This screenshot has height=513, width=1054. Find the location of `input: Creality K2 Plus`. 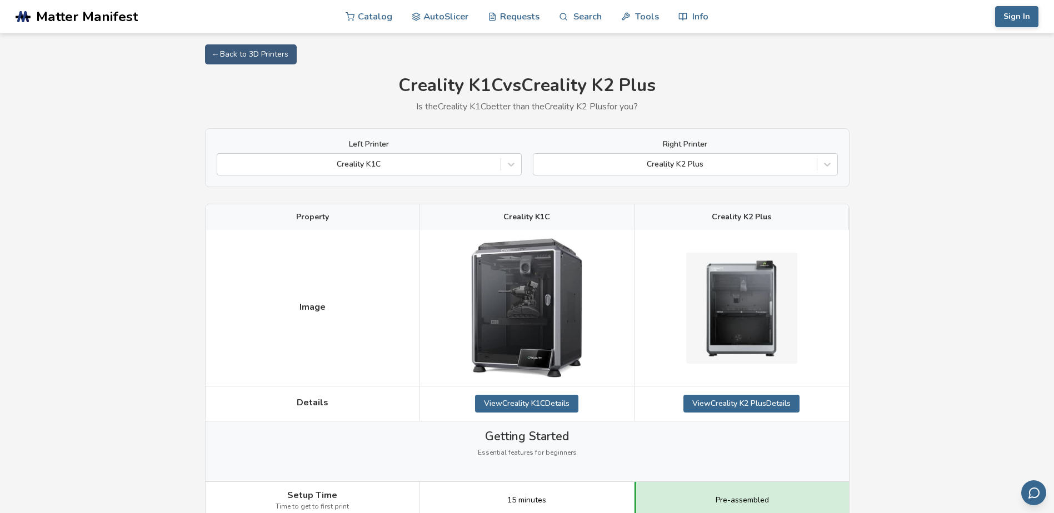

input: Creality K2 Plus is located at coordinates (540, 164).